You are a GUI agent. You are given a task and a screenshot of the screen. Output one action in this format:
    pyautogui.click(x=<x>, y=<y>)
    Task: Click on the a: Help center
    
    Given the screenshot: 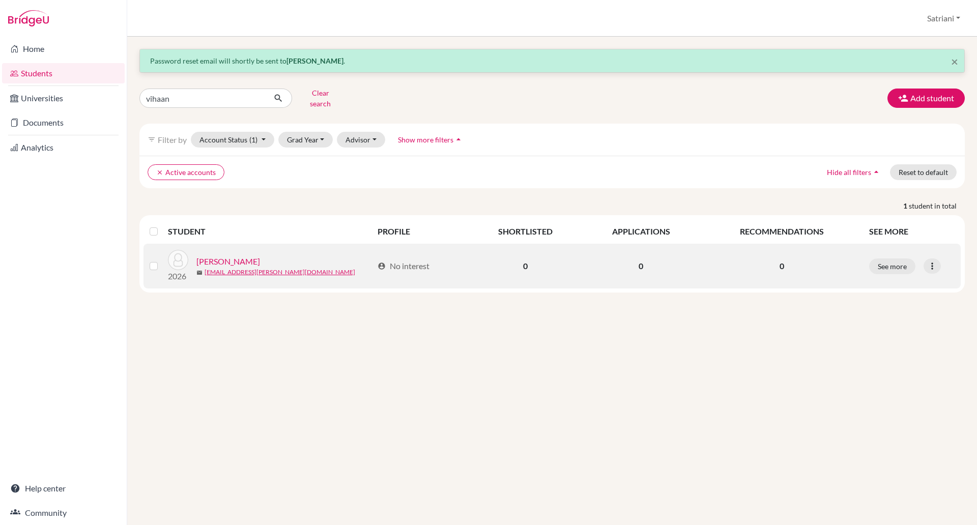 What is the action you would take?
    pyautogui.click(x=63, y=488)
    